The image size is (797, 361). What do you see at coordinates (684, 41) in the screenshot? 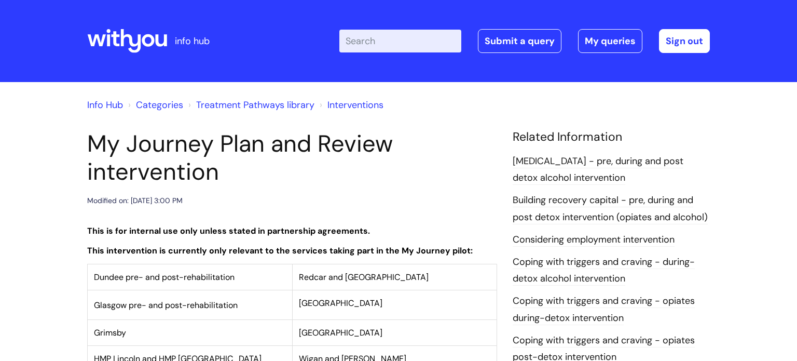
I see `a: Sign out` at bounding box center [684, 41].